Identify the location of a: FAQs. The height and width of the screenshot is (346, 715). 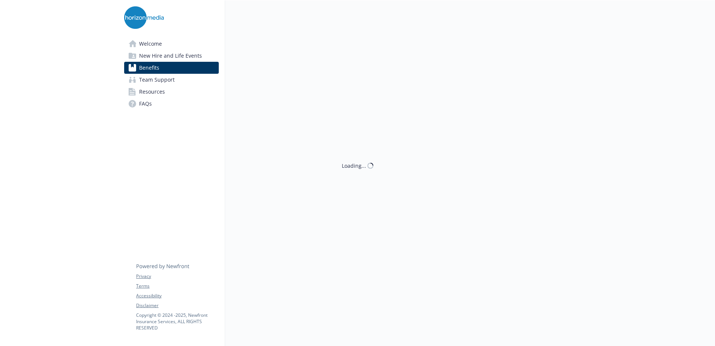
(171, 104).